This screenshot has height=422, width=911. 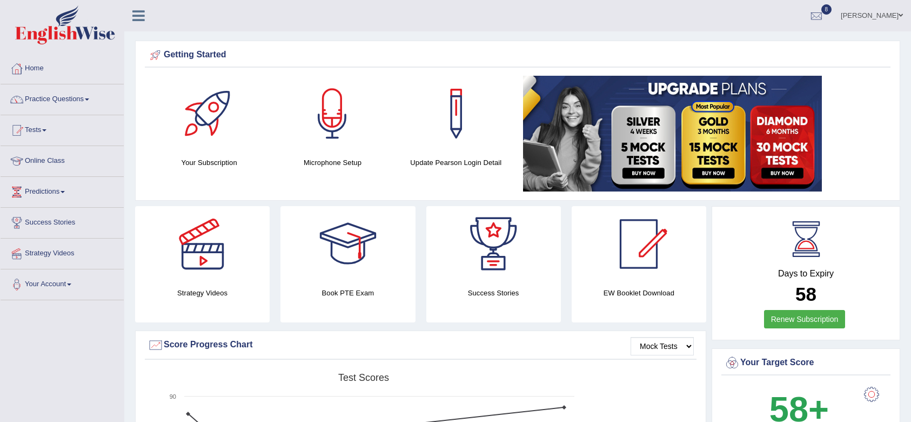 I want to click on text: 90, so click(x=173, y=396).